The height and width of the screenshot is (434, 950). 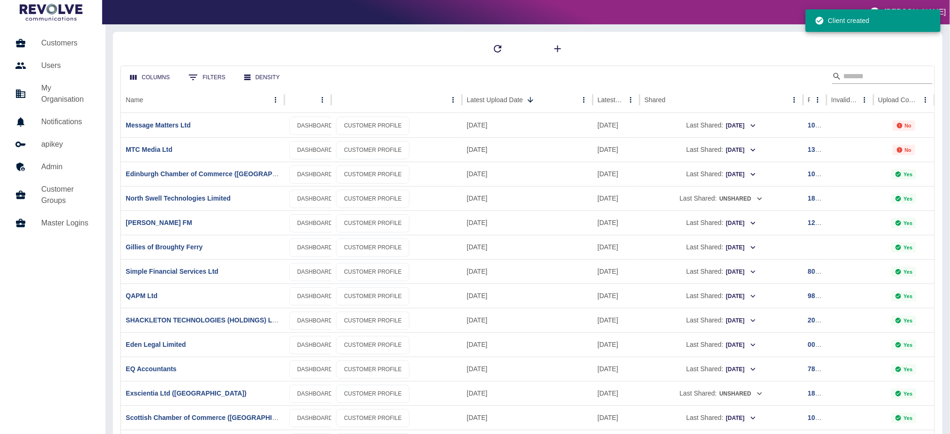 I want to click on a: apikey, so click(x=53, y=144).